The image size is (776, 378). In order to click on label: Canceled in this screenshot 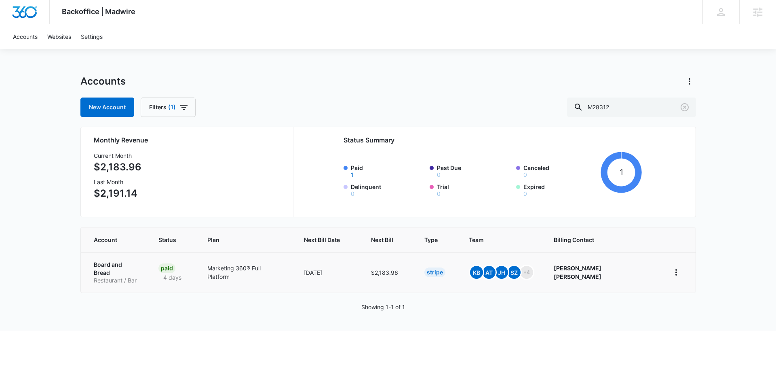, I will do `click(561, 170)`.